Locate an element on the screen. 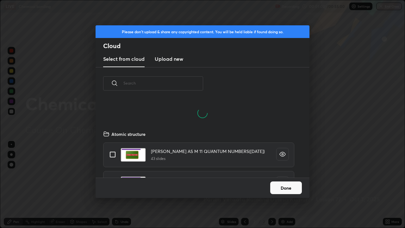  img: 1718122379T82GLI.pdf is located at coordinates (133, 155).